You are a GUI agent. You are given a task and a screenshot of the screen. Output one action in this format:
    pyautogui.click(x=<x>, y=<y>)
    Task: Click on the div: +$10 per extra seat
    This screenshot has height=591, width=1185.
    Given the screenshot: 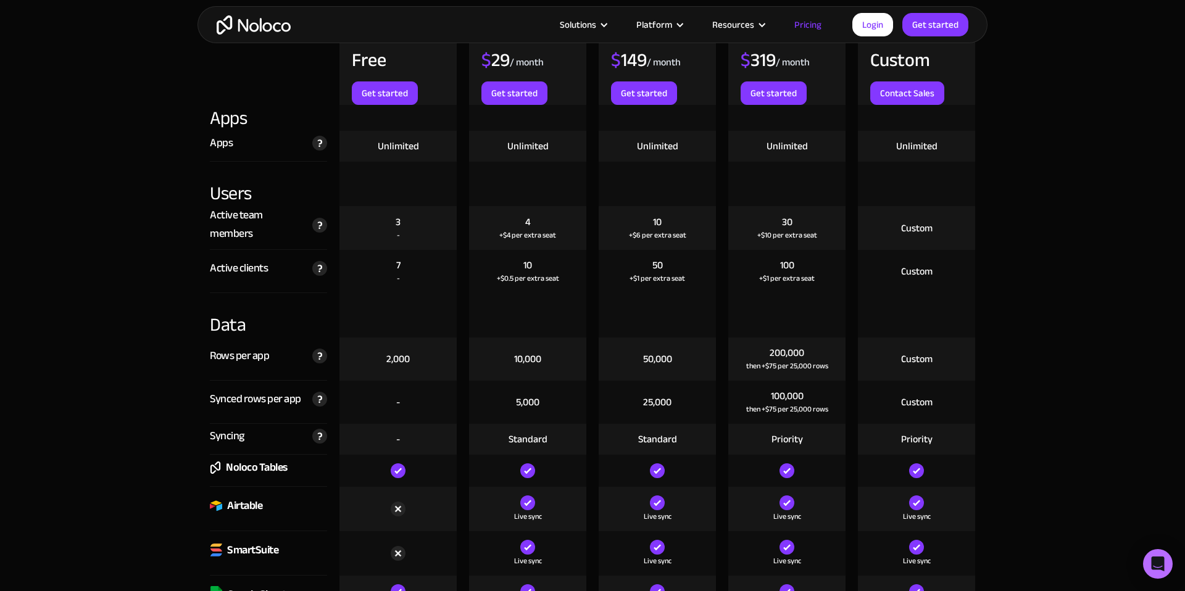 What is the action you would take?
    pyautogui.click(x=787, y=235)
    